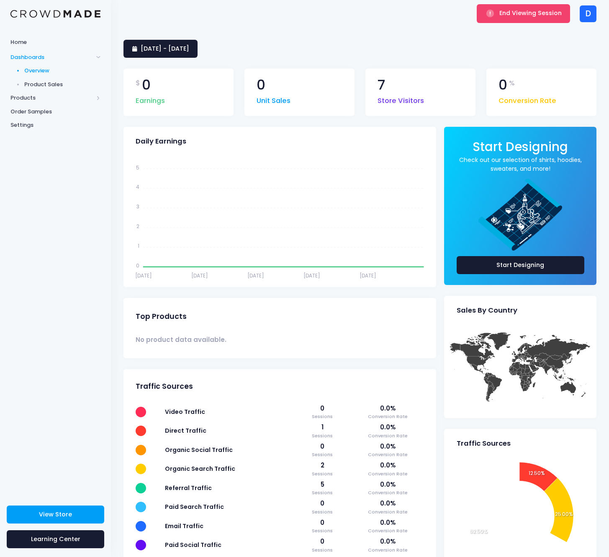 This screenshot has width=609, height=557. Describe the element at coordinates (55, 14) in the screenshot. I see `img: Logo` at that location.